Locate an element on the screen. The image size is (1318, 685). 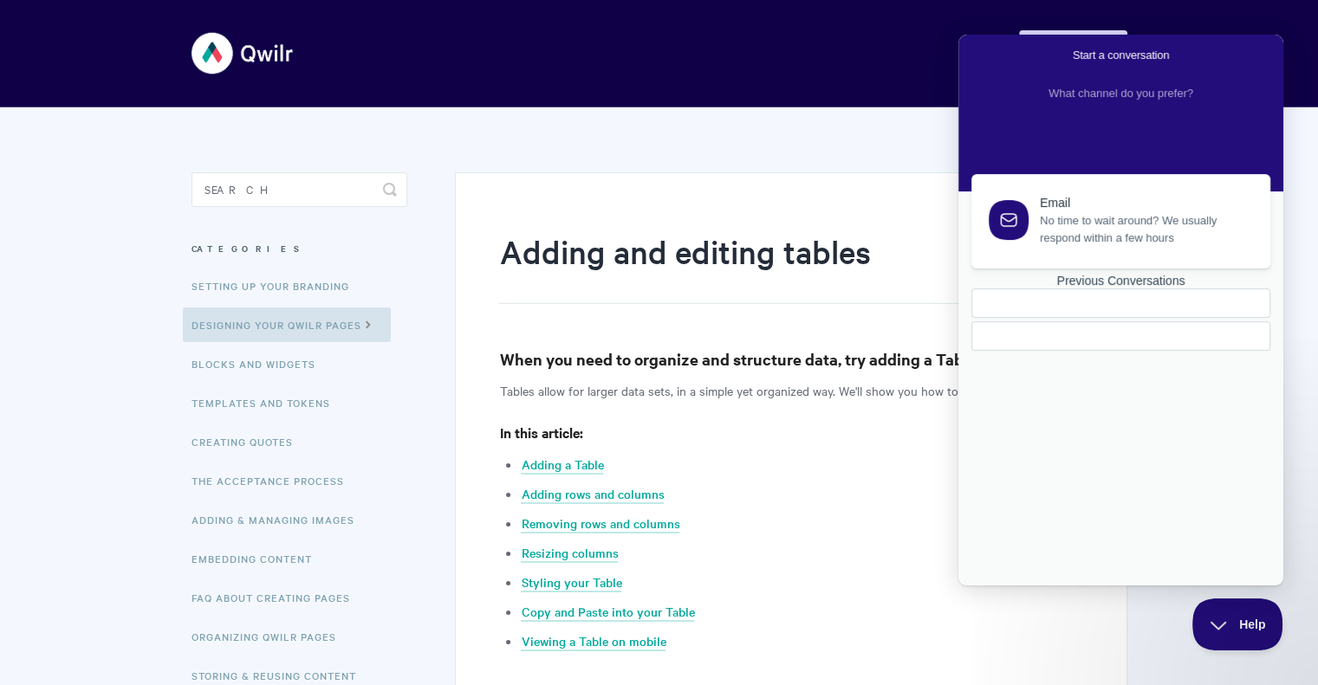
a: Templates and Tokens is located at coordinates (267, 403).